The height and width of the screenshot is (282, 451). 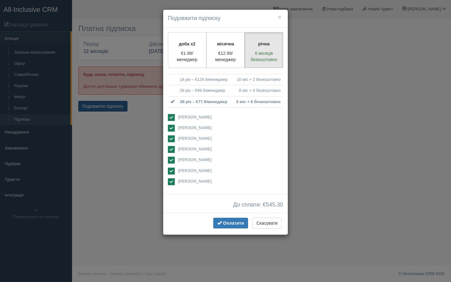 What do you see at coordinates (264, 44) in the screenshot?
I see `p: річна` at bounding box center [264, 44].